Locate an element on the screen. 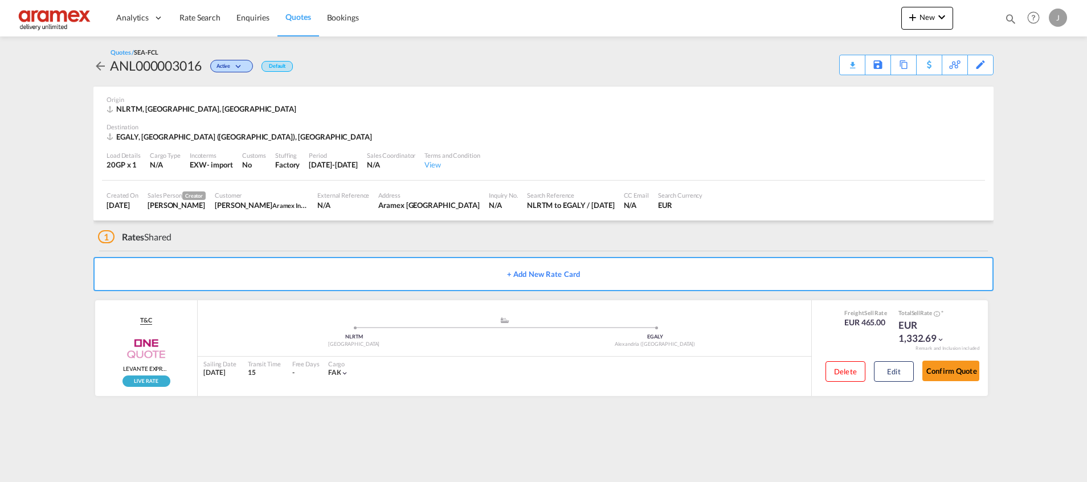 The height and width of the screenshot is (482, 1087). div: Destination is located at coordinates (544, 127).